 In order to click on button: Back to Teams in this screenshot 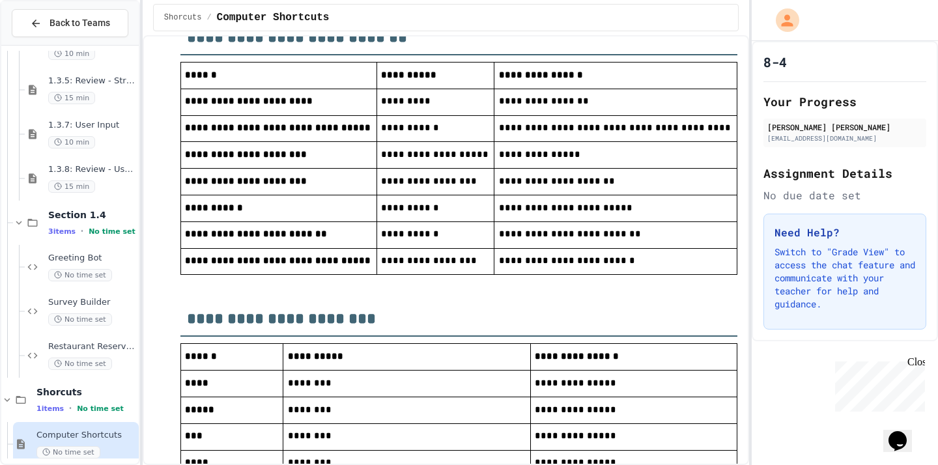, I will do `click(70, 23)`.